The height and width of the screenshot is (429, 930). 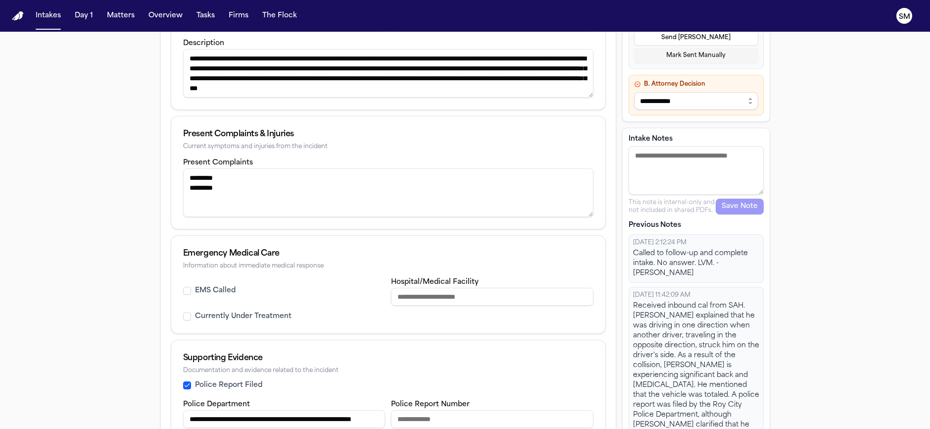 I want to click on textarea: Intake notes, so click(x=696, y=170).